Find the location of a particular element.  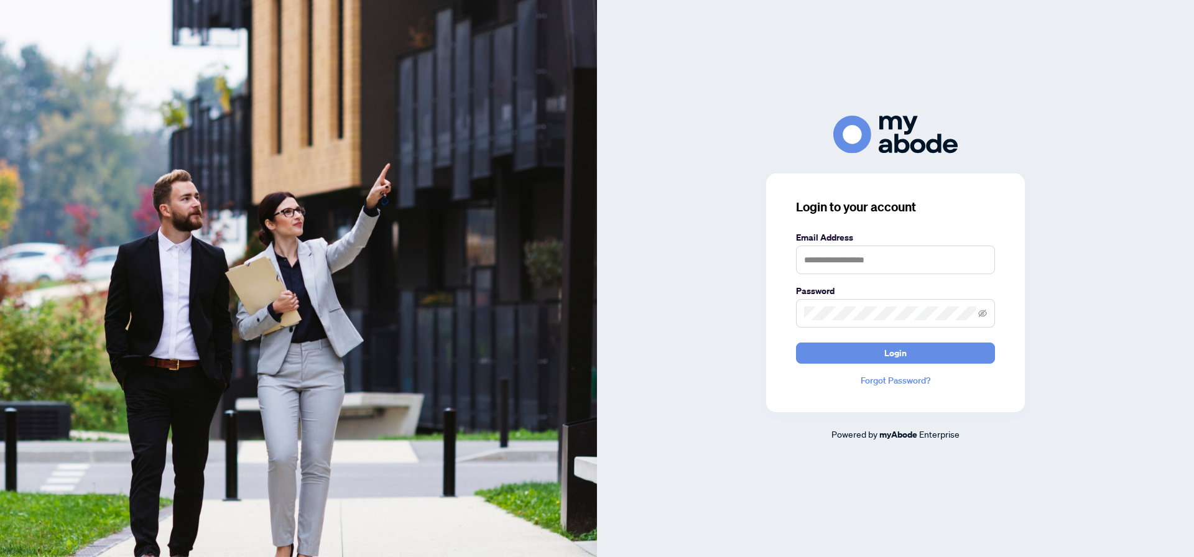

img: ma-logo is located at coordinates (896, 134).